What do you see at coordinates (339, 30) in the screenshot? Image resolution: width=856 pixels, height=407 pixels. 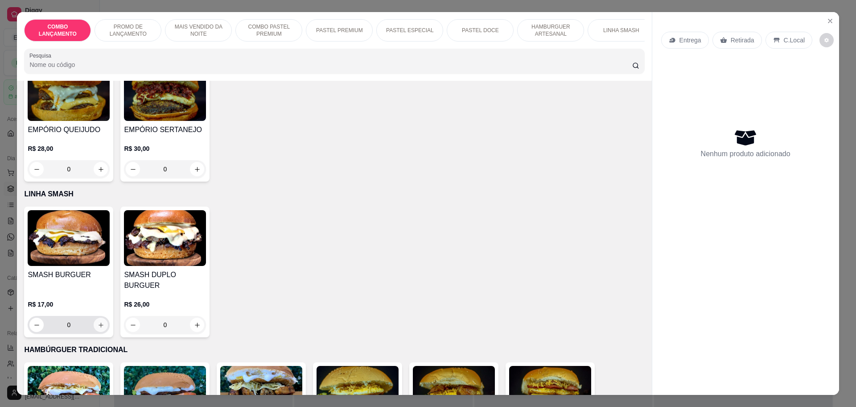 I see `p: PASTEL PREMIUM` at bounding box center [339, 30].